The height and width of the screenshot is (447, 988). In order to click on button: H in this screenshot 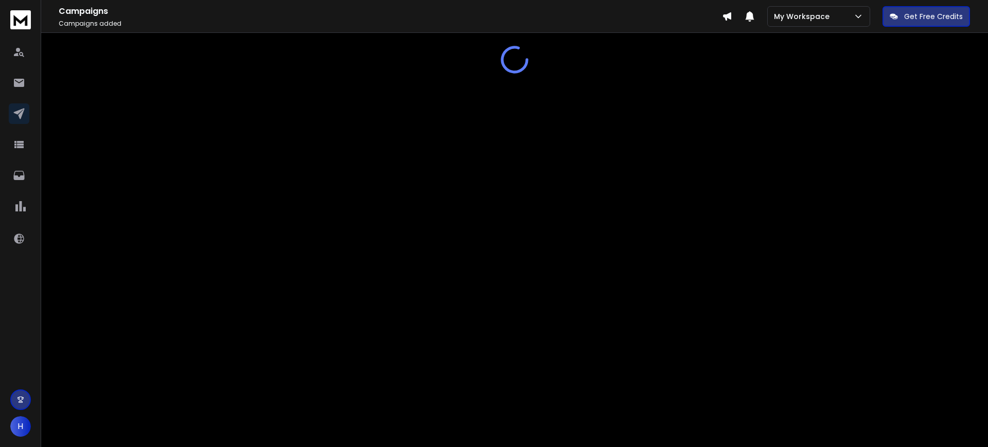, I will do `click(21, 427)`.